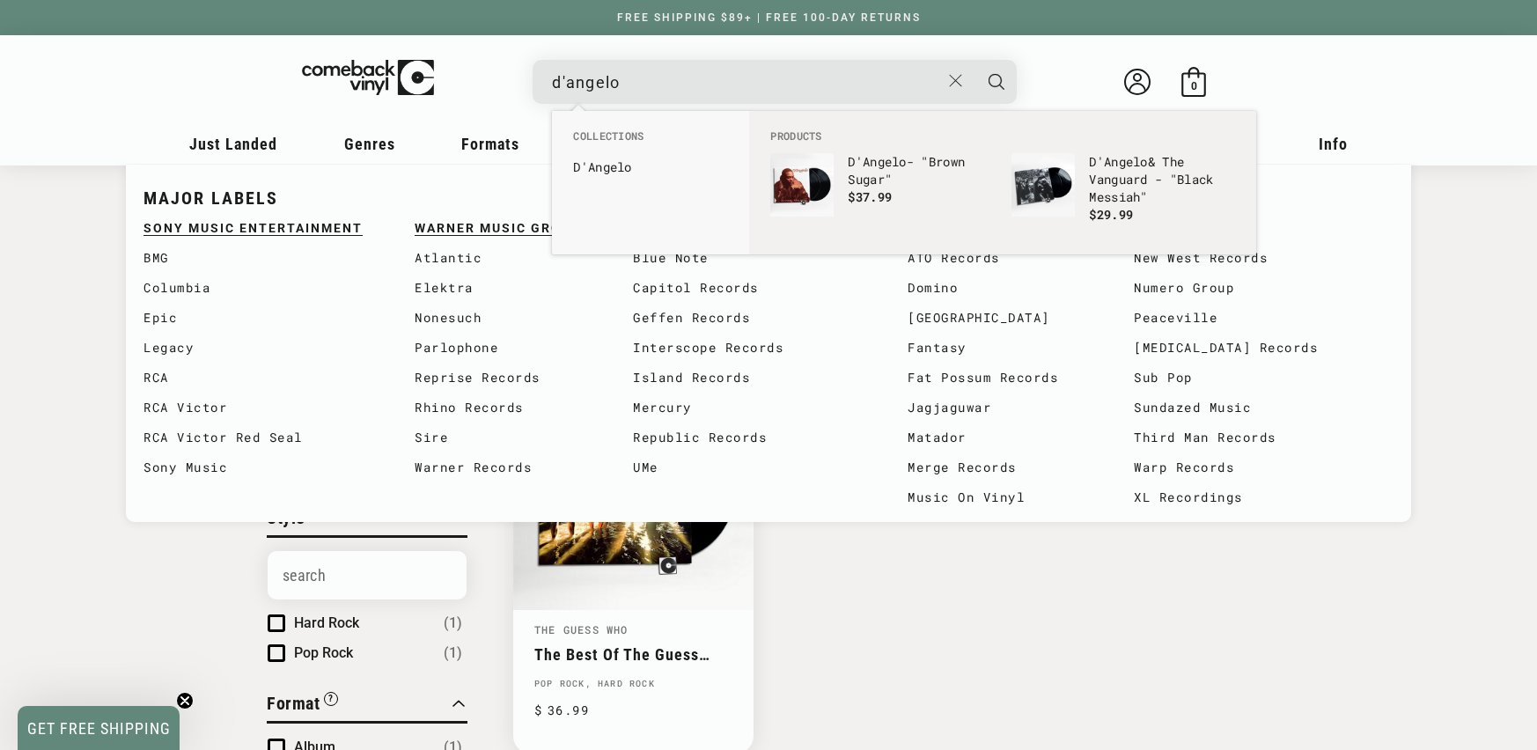 This screenshot has width=1537, height=750. I want to click on a: Music On Vinyl, so click(1020, 497).